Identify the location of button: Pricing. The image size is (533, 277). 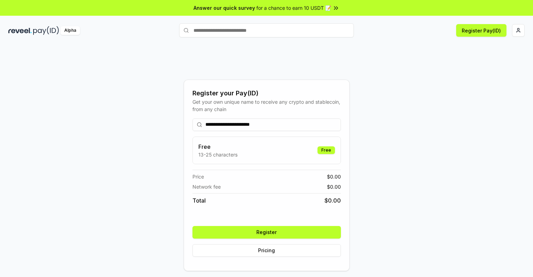
(267, 251).